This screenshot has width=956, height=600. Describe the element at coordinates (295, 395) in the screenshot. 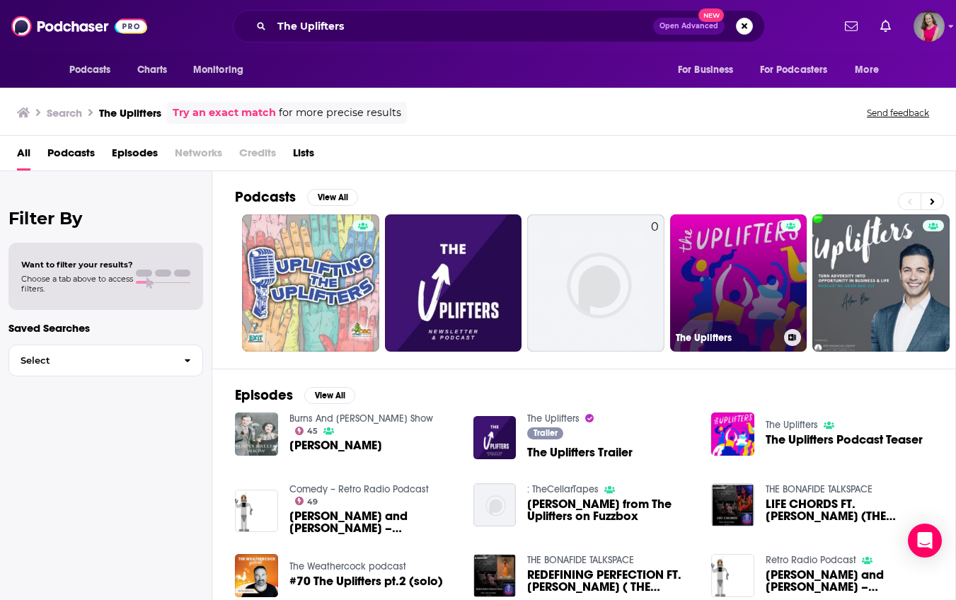

I see `a: EpisodesView All` at that location.